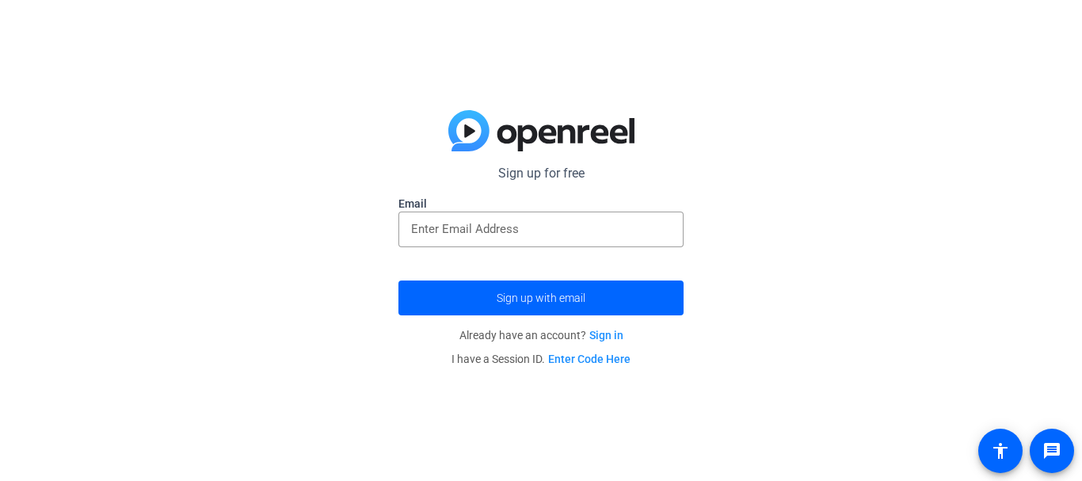  I want to click on label: Email, so click(541, 204).